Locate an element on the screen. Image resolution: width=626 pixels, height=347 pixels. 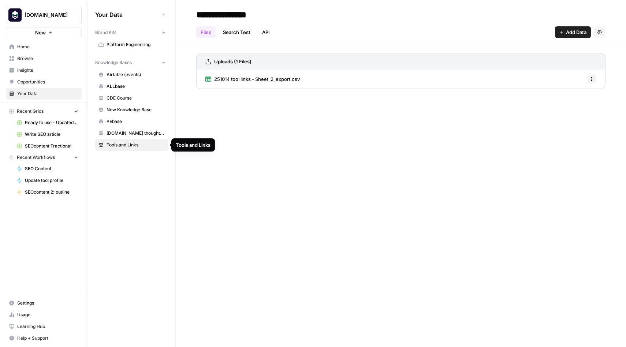
span: Update tool profile is located at coordinates (52, 180).